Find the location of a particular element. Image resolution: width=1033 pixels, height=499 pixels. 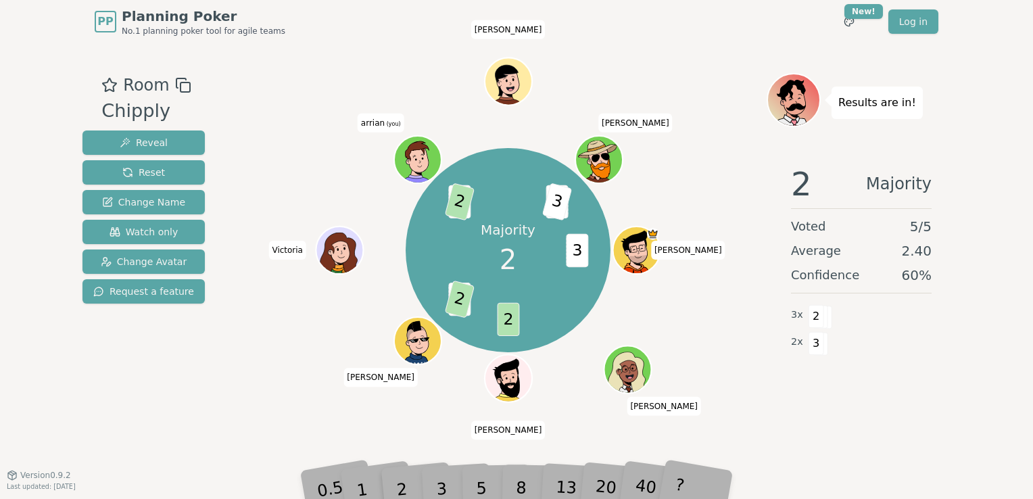

span: Room is located at coordinates (146, 85).